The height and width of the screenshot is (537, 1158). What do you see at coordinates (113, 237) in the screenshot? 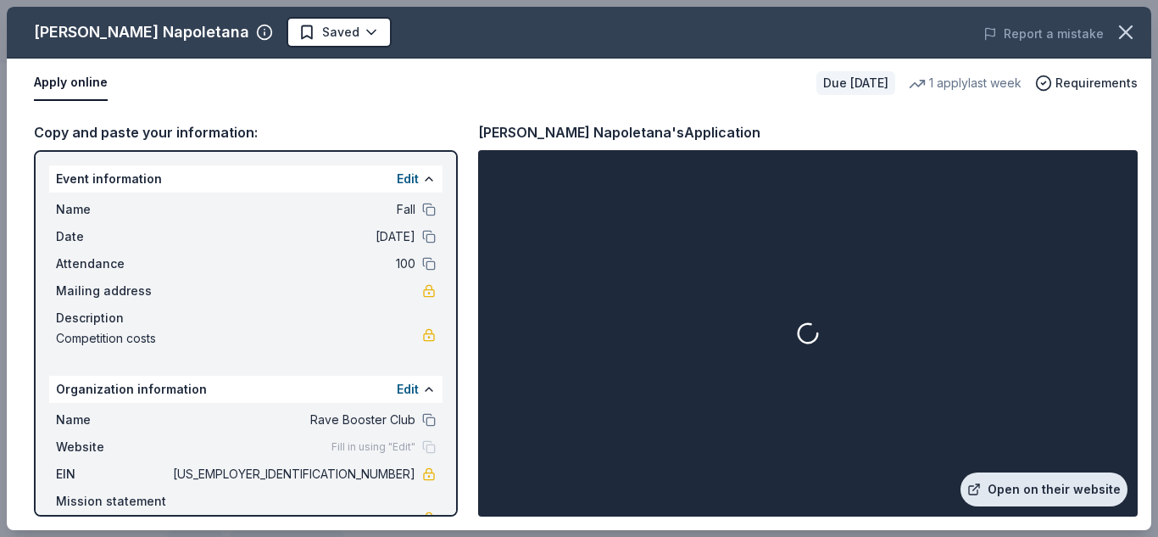
I see `span: Date` at bounding box center [113, 237].